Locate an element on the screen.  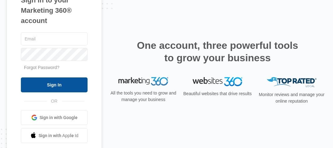
a: Sign in with Apple Id is located at coordinates (54, 136).